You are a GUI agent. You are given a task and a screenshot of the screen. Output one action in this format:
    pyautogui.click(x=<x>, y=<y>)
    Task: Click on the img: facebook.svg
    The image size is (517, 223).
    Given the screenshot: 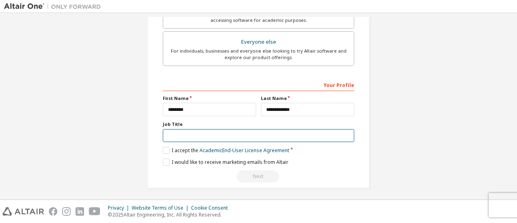 What is the action you would take?
    pyautogui.click(x=53, y=211)
    